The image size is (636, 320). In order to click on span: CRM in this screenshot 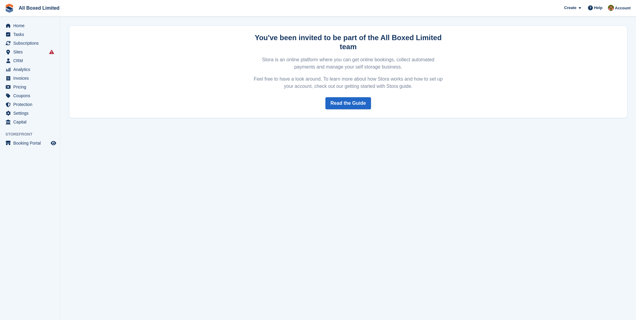, I will do `click(31, 61)`.